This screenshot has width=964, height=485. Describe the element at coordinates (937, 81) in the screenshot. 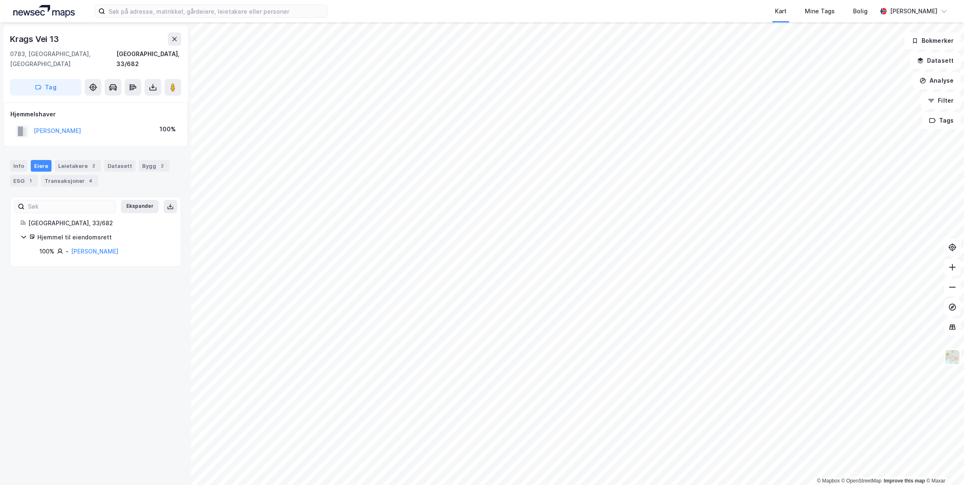

I see `button: Analyse` at that location.